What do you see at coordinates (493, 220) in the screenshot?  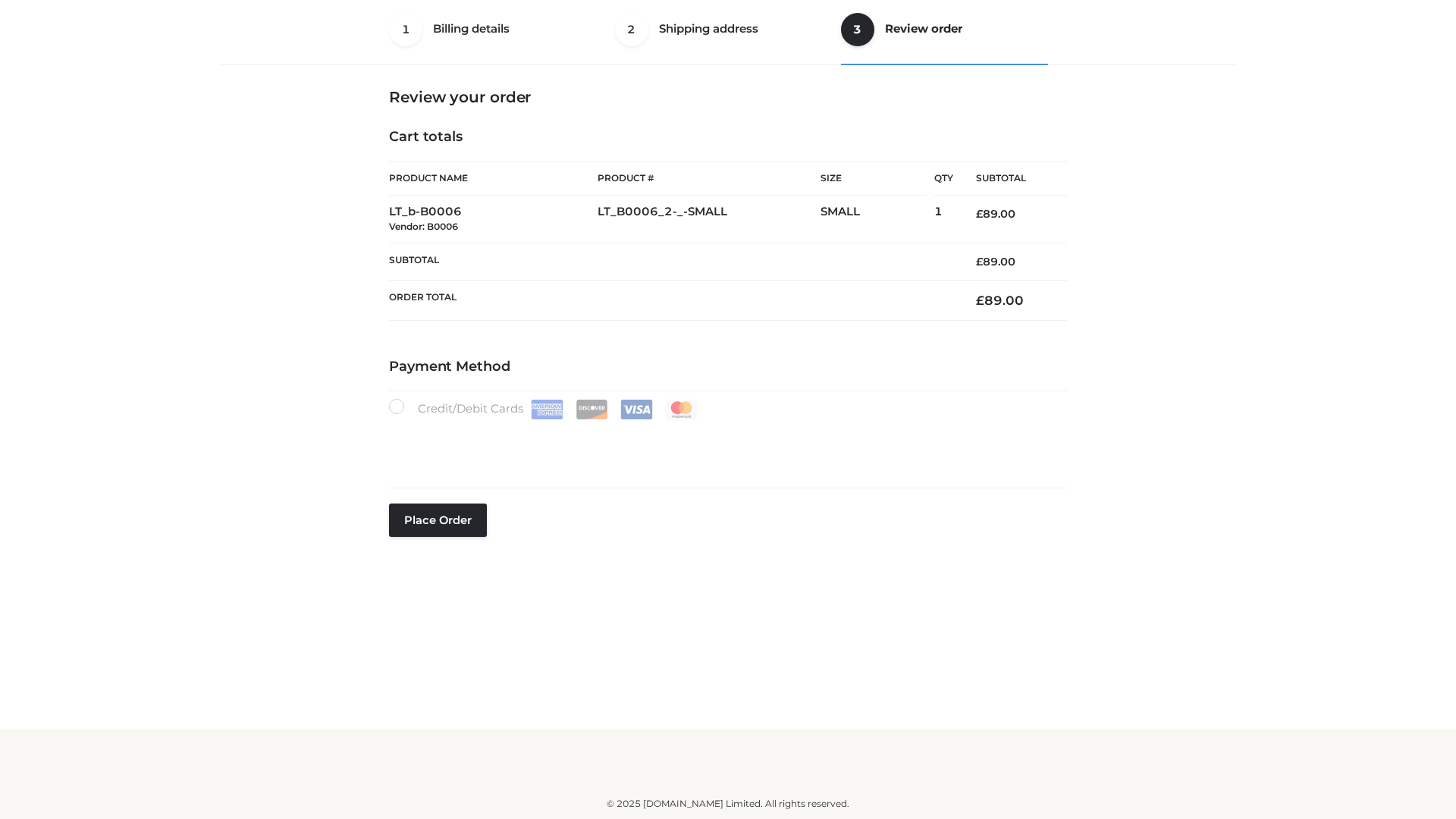 I see `td: LT_b-B0006` at bounding box center [493, 220].